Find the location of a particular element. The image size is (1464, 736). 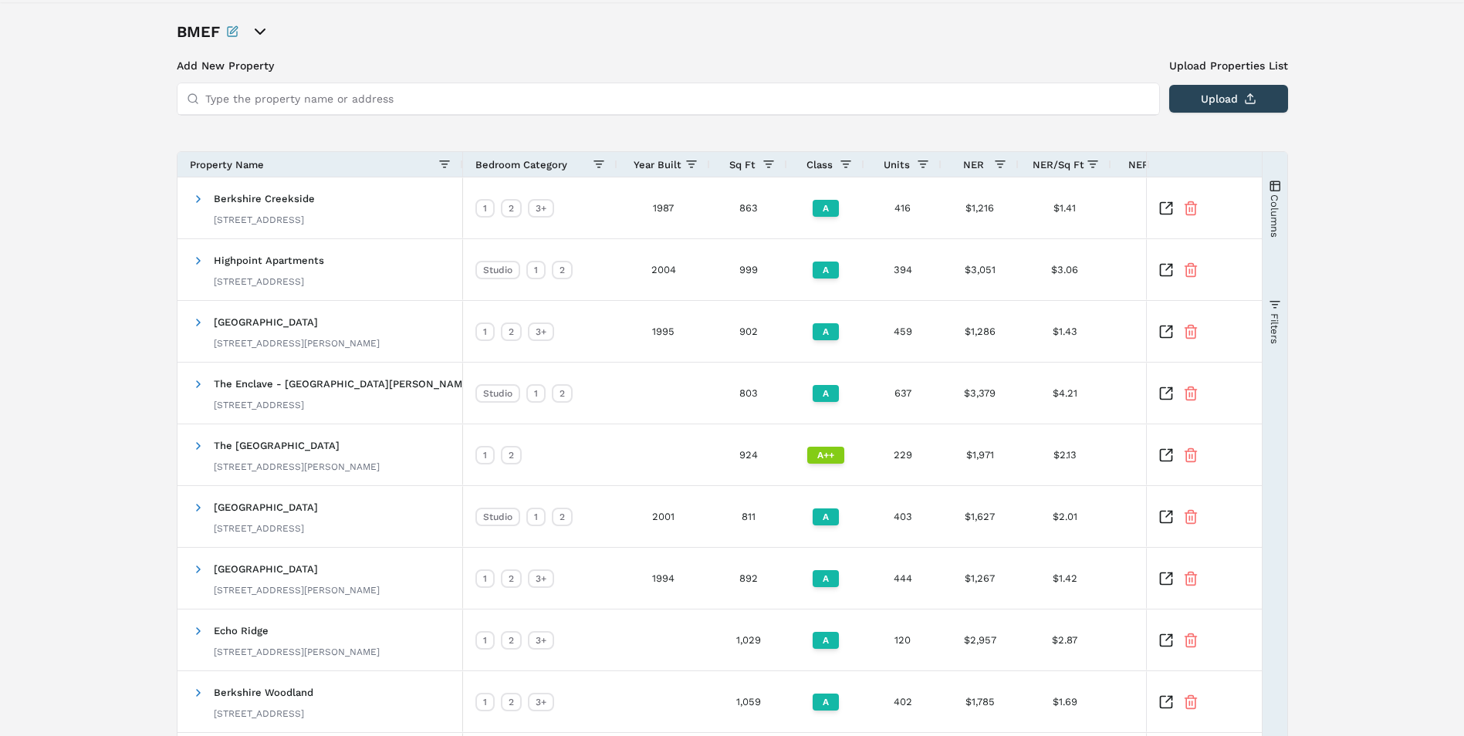

div: $3.06 is located at coordinates (1065, 269).